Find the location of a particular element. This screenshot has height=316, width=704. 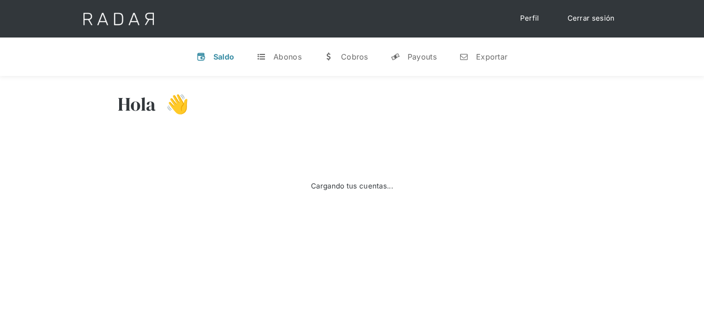

a: Cerrar sesión is located at coordinates (591, 18).